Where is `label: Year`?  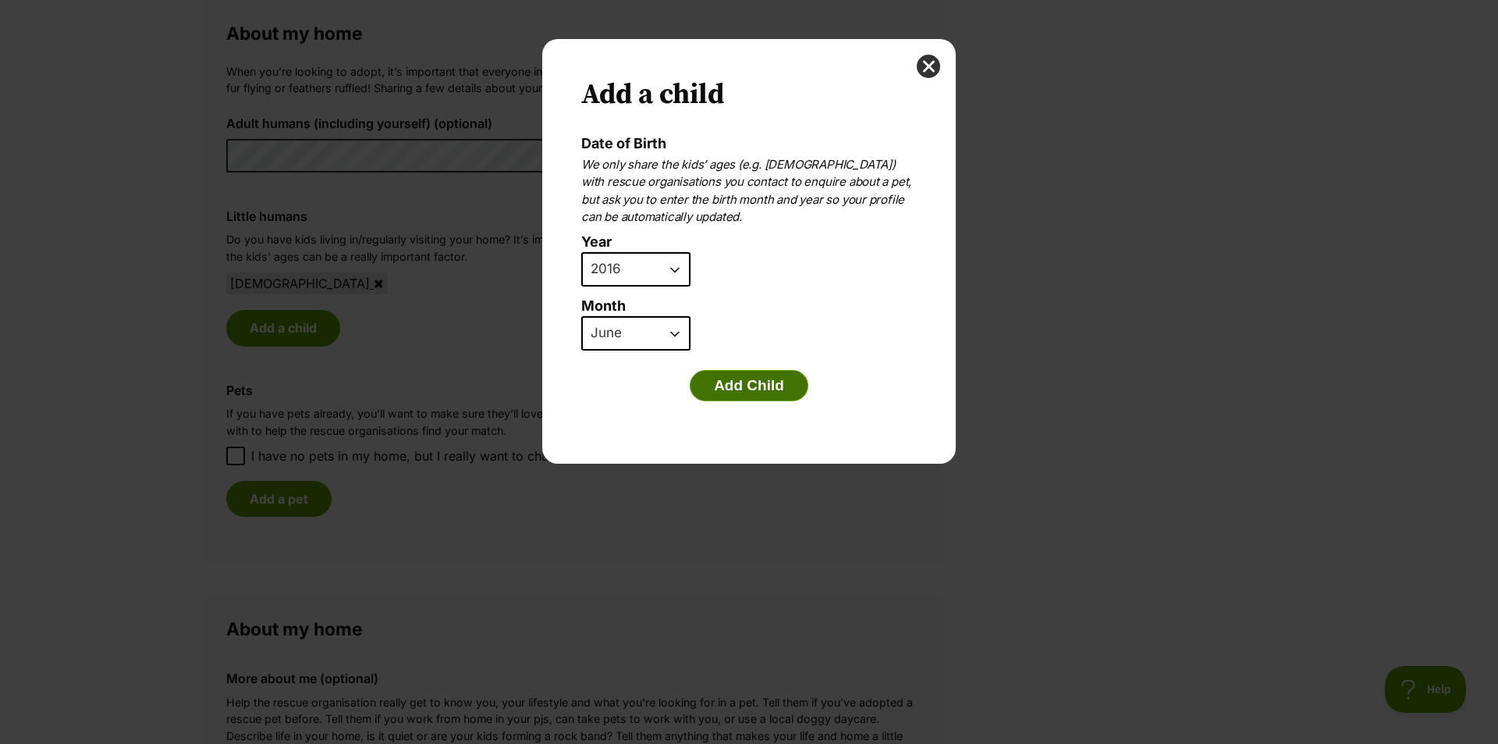 label: Year is located at coordinates (745, 242).